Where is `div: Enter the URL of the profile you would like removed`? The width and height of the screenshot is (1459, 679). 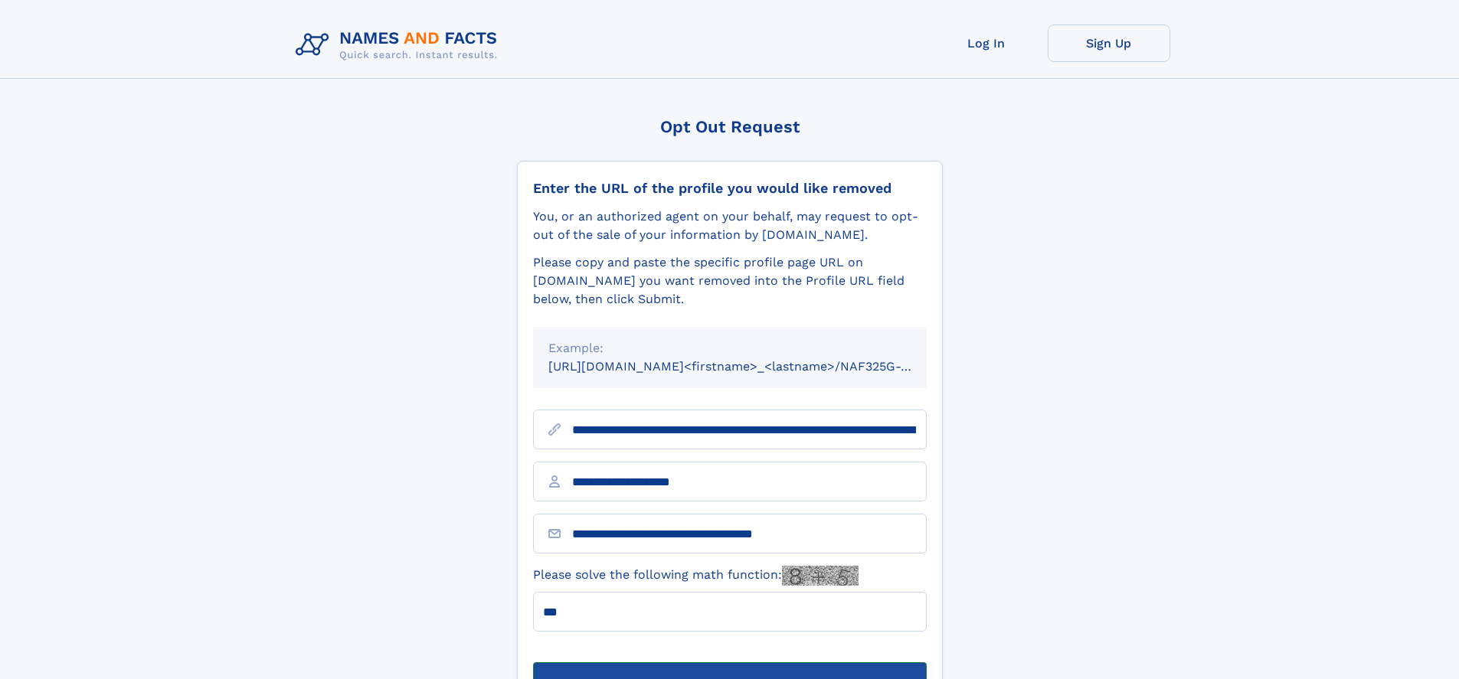
div: Enter the URL of the profile you would like removed is located at coordinates (730, 188).